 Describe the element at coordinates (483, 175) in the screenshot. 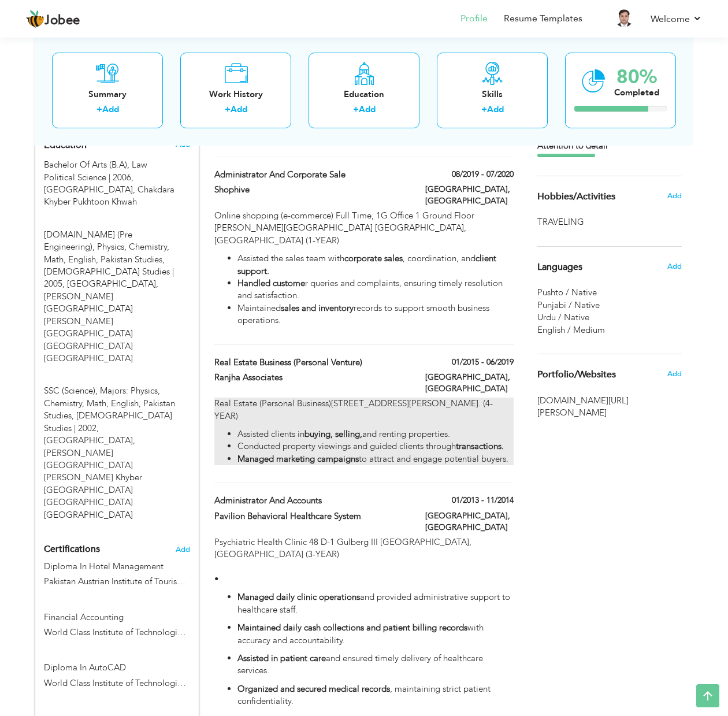

I see `label: 08/2019 - 07/2020` at that location.